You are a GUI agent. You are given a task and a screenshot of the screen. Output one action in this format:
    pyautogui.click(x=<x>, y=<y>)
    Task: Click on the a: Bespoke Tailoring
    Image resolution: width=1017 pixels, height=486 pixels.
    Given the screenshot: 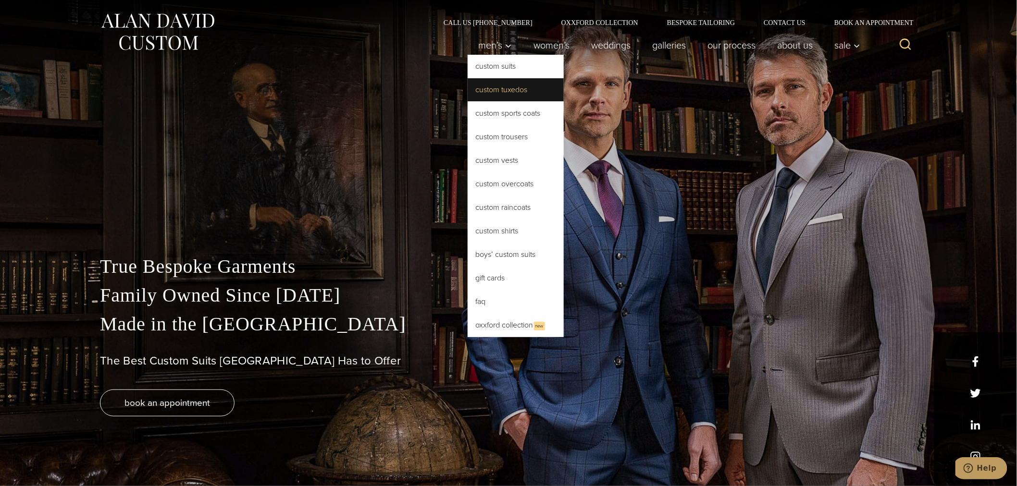 What is the action you would take?
    pyautogui.click(x=701, y=23)
    